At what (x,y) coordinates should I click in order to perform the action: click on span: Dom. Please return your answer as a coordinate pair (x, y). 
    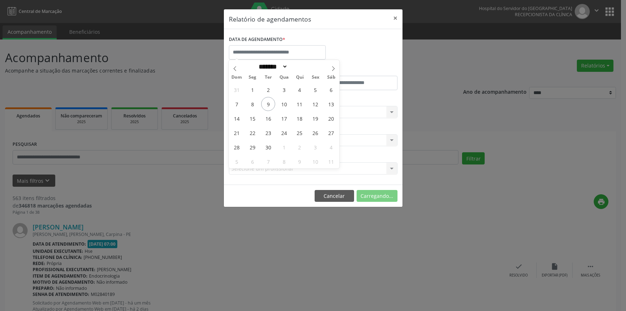
    Looking at the image, I should click on (237, 77).